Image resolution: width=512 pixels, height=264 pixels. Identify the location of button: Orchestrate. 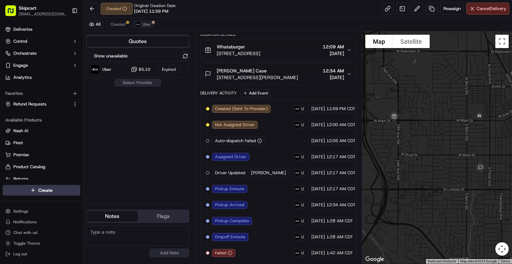
(41, 53).